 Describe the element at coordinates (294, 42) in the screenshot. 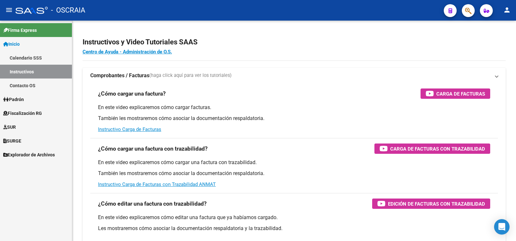

I see `h2: Instructivos y Video Tutoriales SAAS` at that location.